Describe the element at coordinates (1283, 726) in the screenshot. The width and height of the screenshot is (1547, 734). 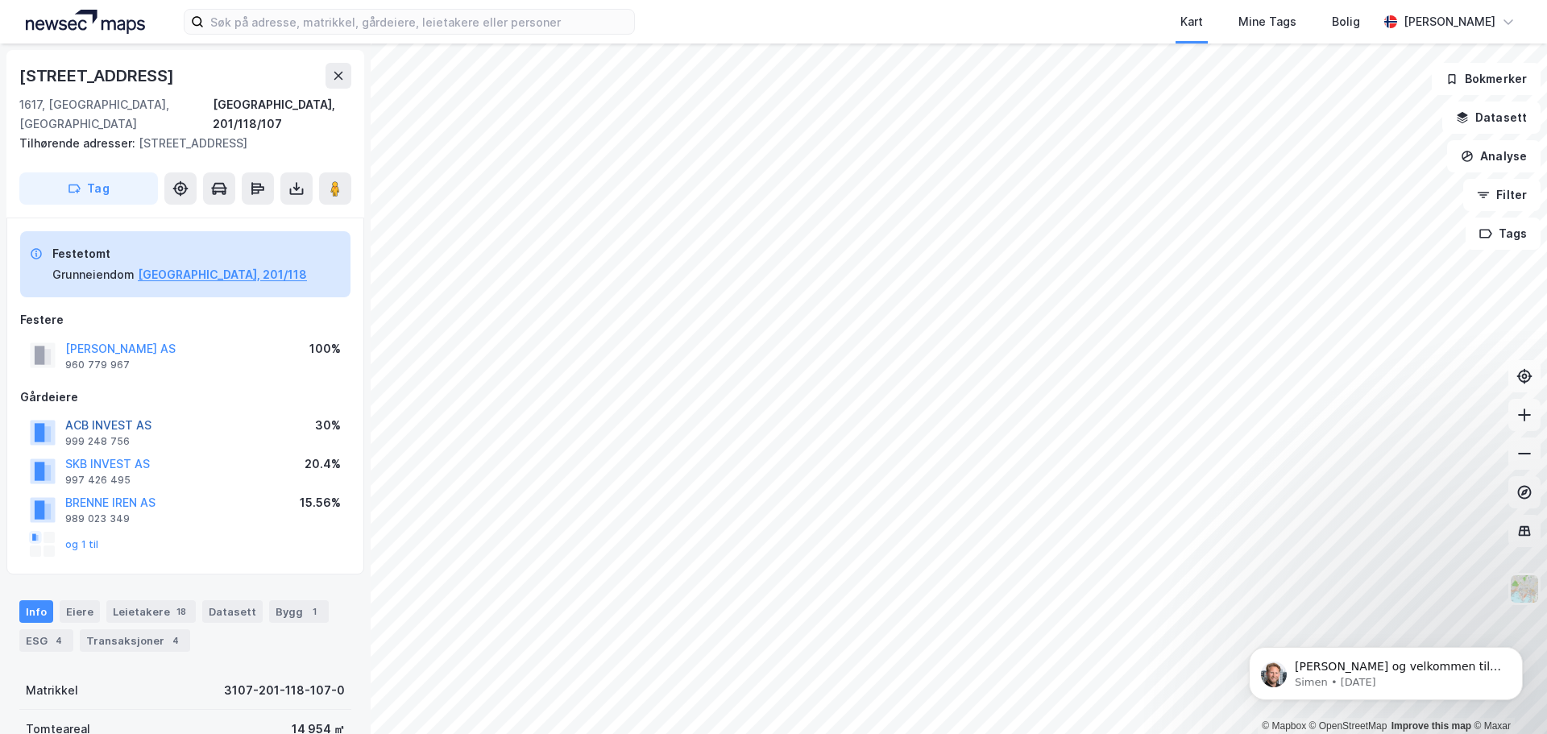
I see `a: Mapbox` at that location.